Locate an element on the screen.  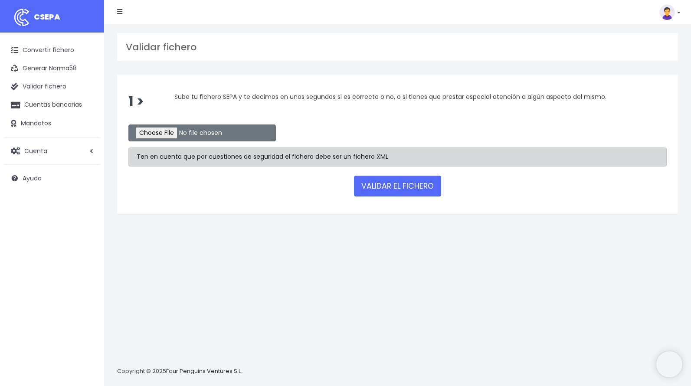
span: 1 > is located at coordinates (136, 101).